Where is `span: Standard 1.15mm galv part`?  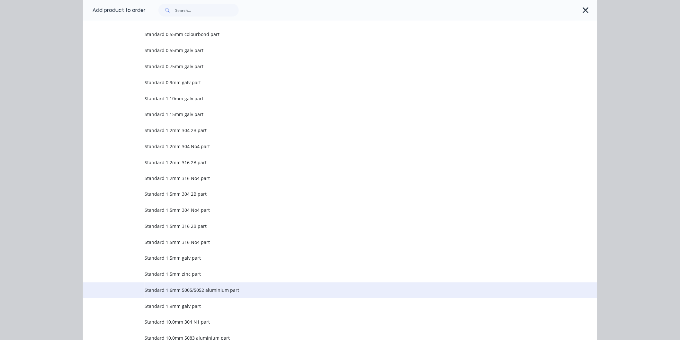 span: Standard 1.15mm galv part is located at coordinates (326, 114).